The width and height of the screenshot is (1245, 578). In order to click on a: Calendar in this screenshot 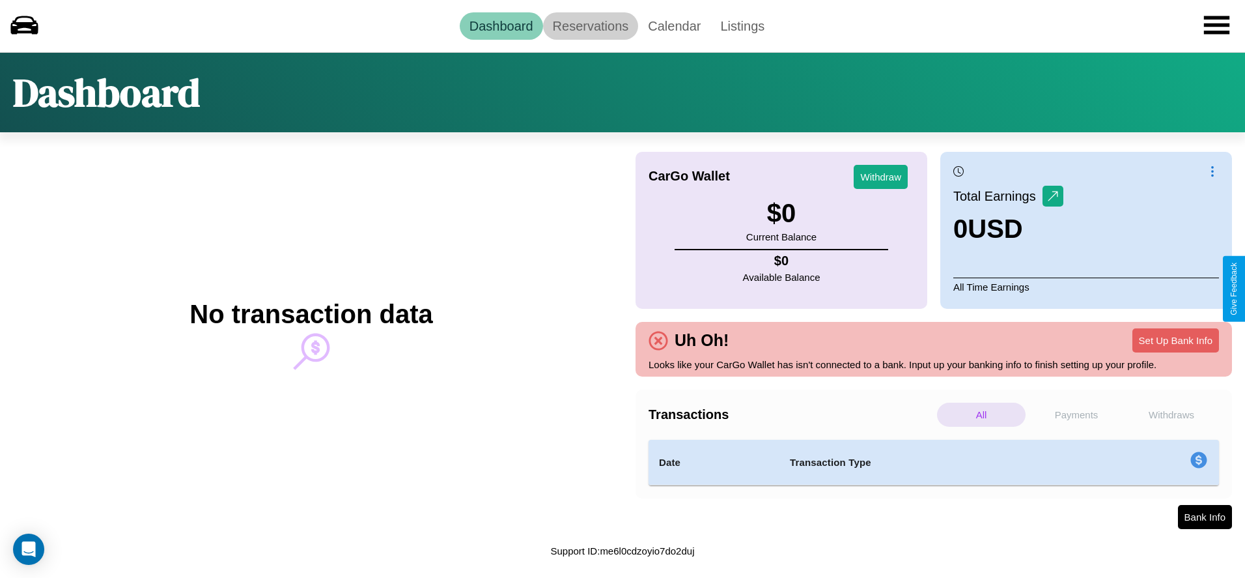, I will do `click(674, 26)`.